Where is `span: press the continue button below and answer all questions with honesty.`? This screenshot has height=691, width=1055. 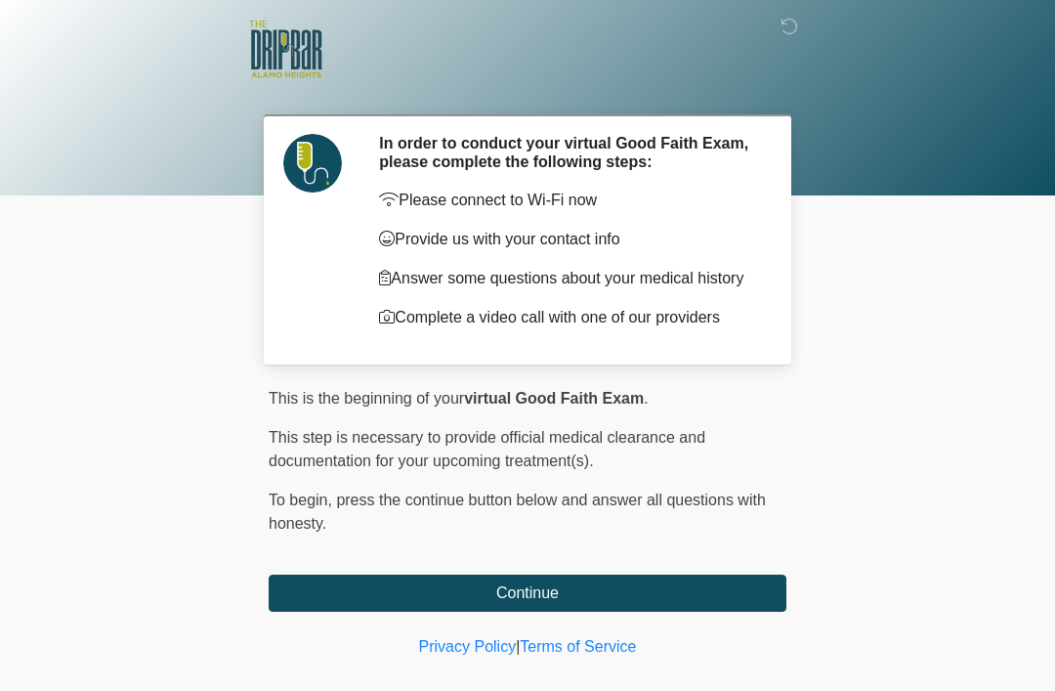
span: press the continue button below and answer all questions with honesty. is located at coordinates (517, 511).